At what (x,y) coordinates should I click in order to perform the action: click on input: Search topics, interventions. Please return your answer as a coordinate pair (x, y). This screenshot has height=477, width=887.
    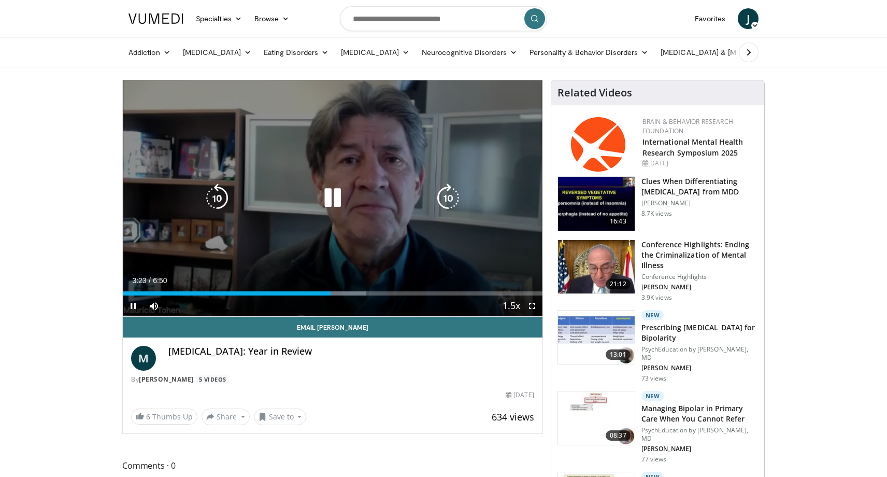
    Looking at the image, I should click on (444, 19).